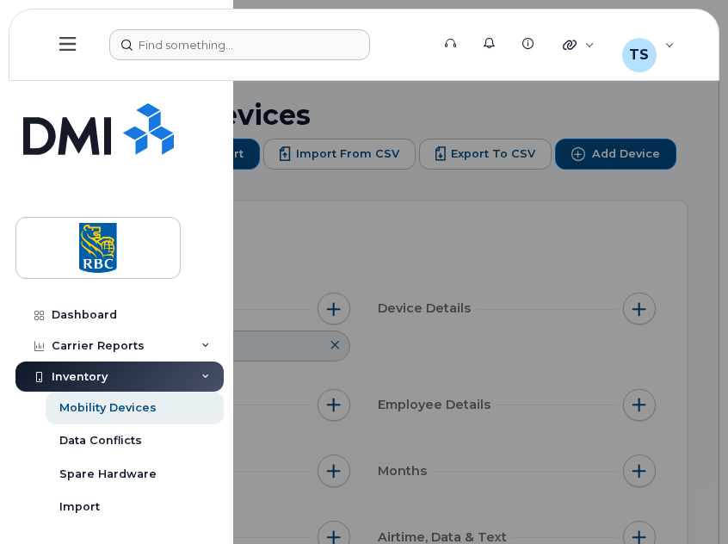 This screenshot has width=728, height=544. I want to click on a: Data Conflicts, so click(134, 441).